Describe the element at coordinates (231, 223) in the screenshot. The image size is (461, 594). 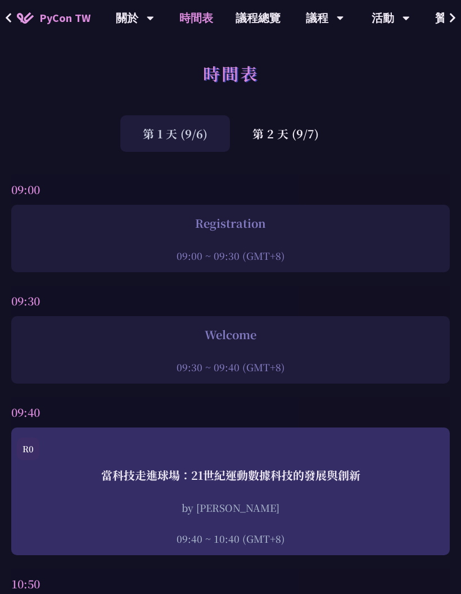
I see `div: Registration` at that location.